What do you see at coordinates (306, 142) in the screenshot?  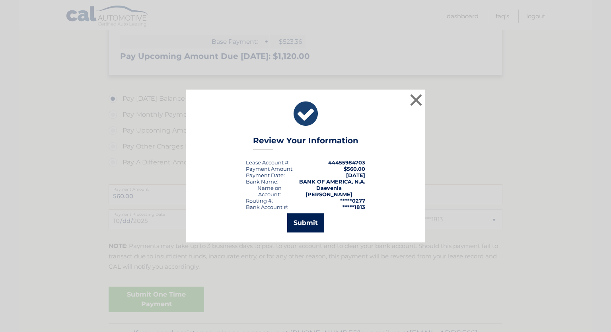 I see `h3: Review Your Information` at bounding box center [306, 142].